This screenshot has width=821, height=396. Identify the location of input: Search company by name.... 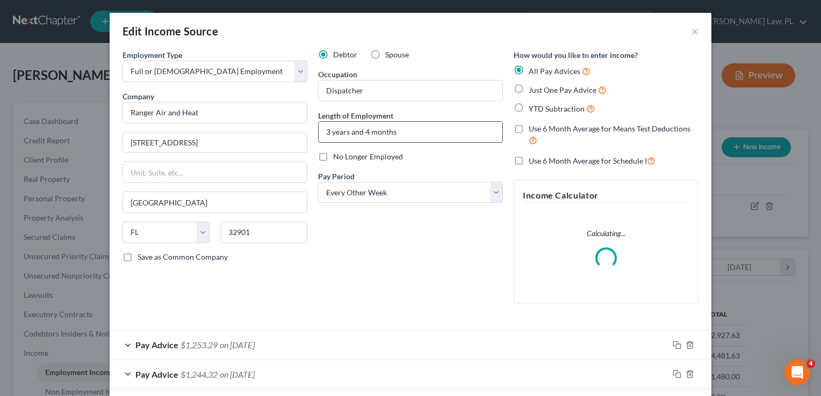
(215, 113).